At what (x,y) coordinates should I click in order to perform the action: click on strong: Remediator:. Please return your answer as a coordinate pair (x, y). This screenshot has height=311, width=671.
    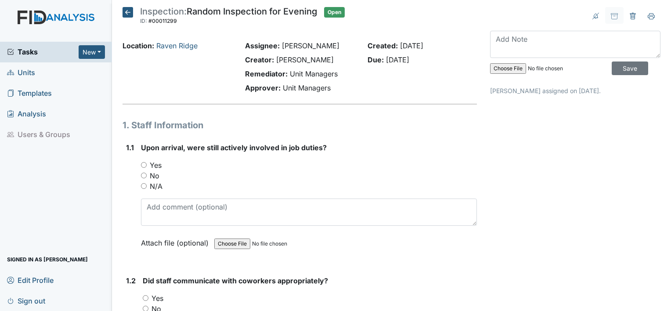
    Looking at the image, I should click on (266, 74).